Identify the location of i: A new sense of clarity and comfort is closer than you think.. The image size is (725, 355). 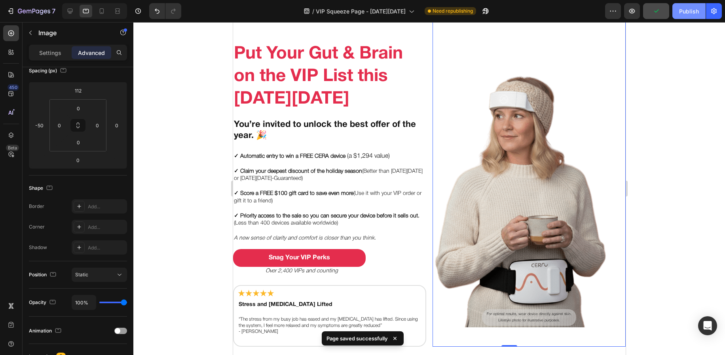
(72, 216).